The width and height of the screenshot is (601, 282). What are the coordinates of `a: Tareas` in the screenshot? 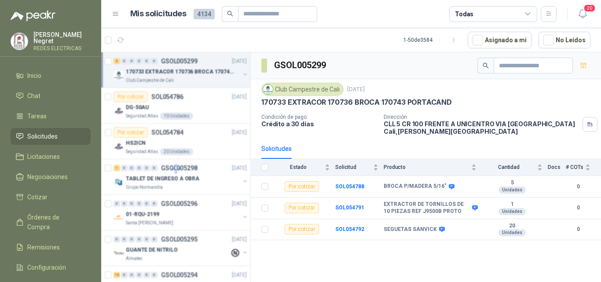 It's located at (51, 116).